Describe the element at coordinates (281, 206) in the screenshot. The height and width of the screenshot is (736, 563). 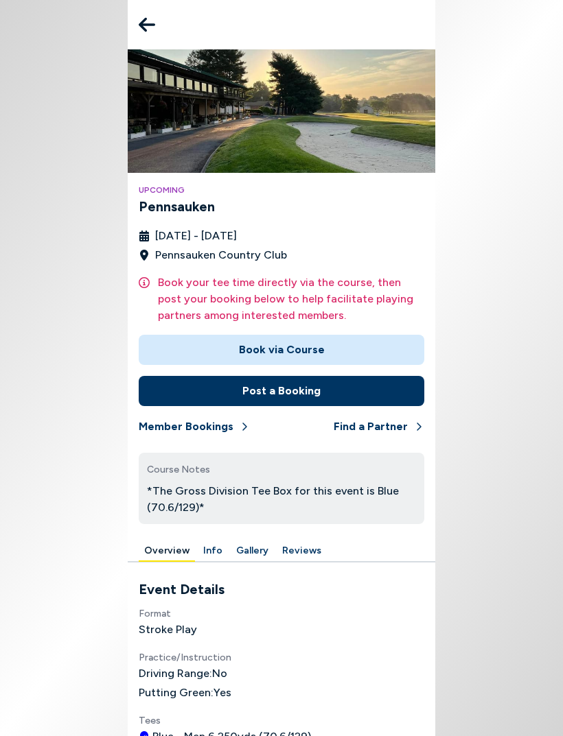
I see `h3: Pennsauken` at that location.